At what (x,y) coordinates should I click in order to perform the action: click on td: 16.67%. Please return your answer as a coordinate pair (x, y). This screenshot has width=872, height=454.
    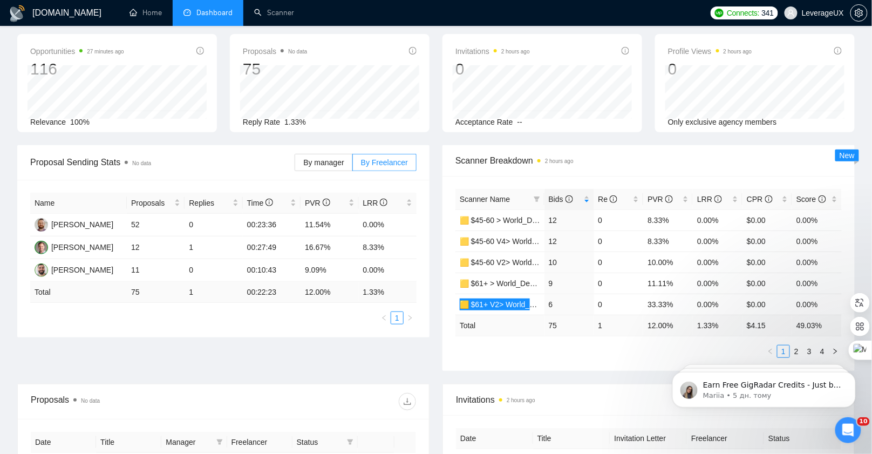
    Looking at the image, I should click on (329, 248).